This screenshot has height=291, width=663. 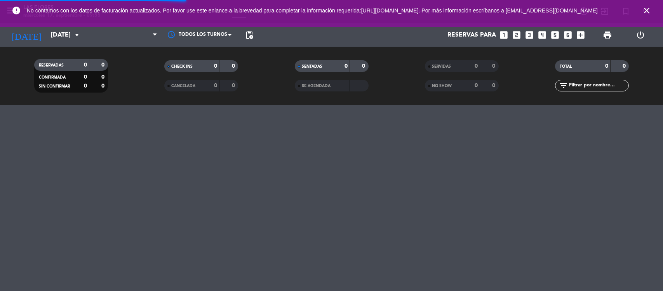 I want to click on i: arrow_drop_down, so click(x=77, y=35).